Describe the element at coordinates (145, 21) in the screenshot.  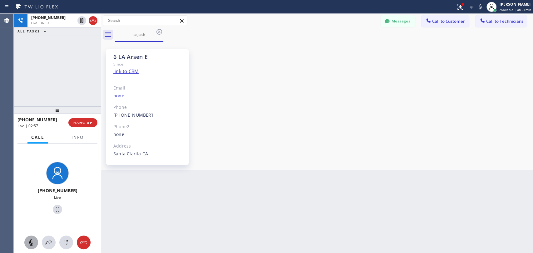
I see `input: Search` at that location.